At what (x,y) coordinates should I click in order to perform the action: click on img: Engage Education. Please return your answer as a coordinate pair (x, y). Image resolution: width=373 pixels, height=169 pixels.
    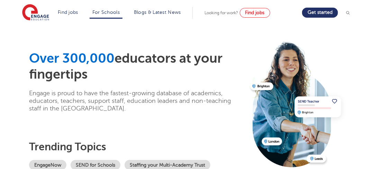
    Looking at the image, I should click on (36, 13).